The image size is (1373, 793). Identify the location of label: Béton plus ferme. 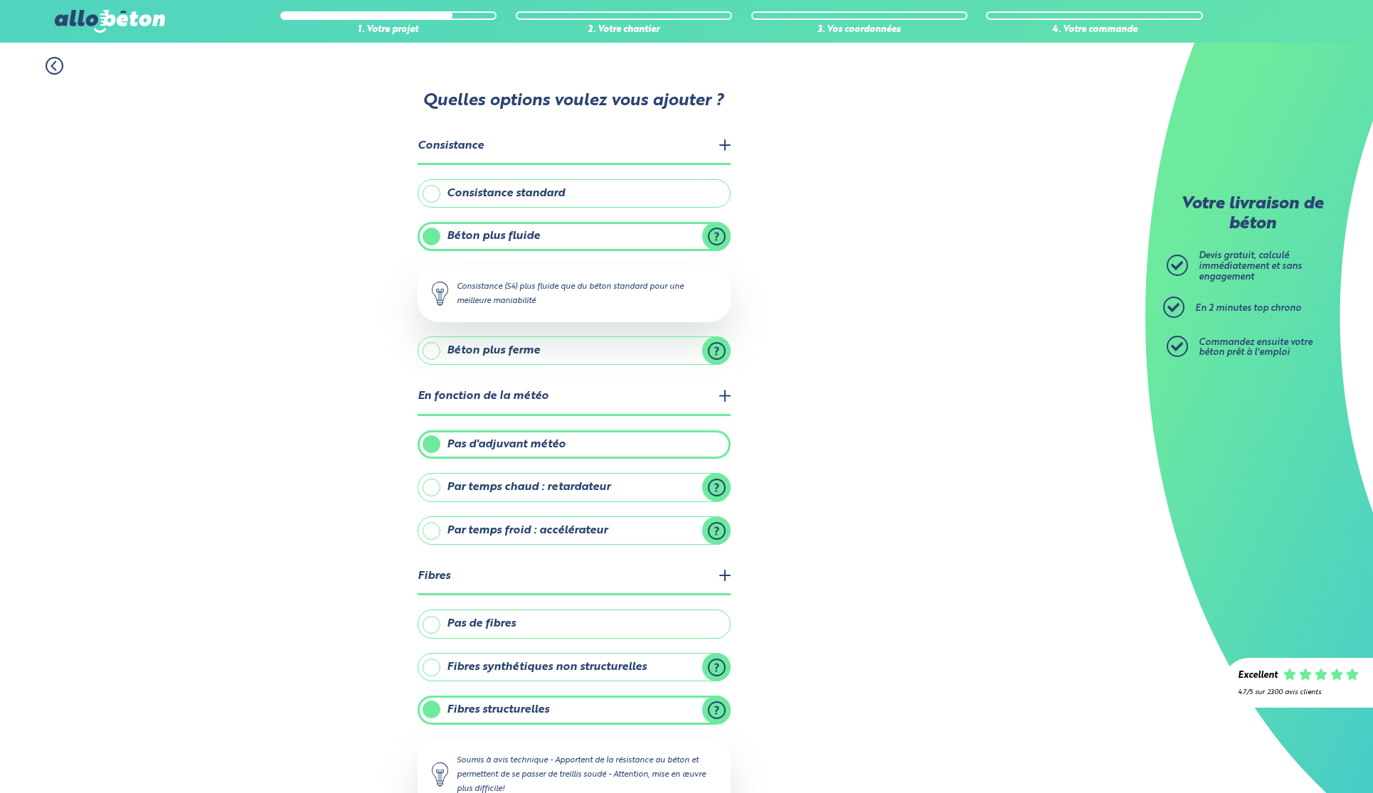
(574, 351).